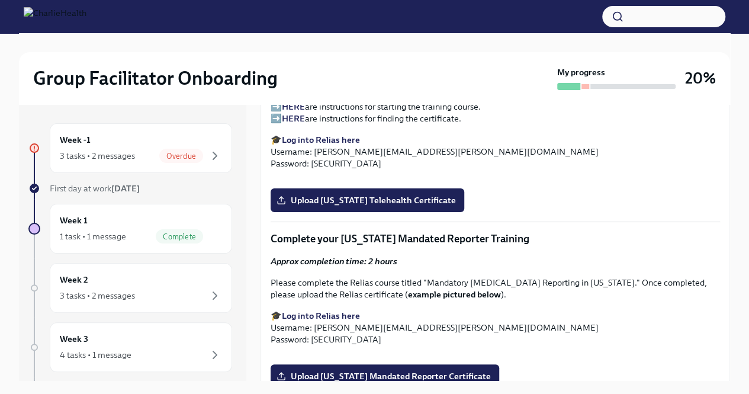 Image resolution: width=749 pixels, height=394 pixels. I want to click on span: Complete, so click(179, 236).